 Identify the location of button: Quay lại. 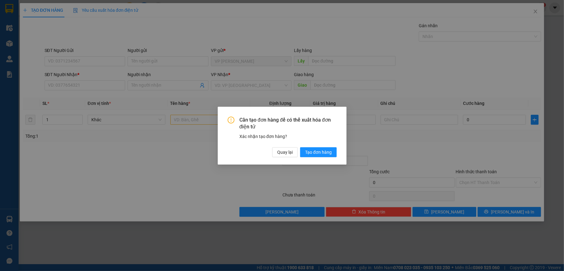
(285, 152).